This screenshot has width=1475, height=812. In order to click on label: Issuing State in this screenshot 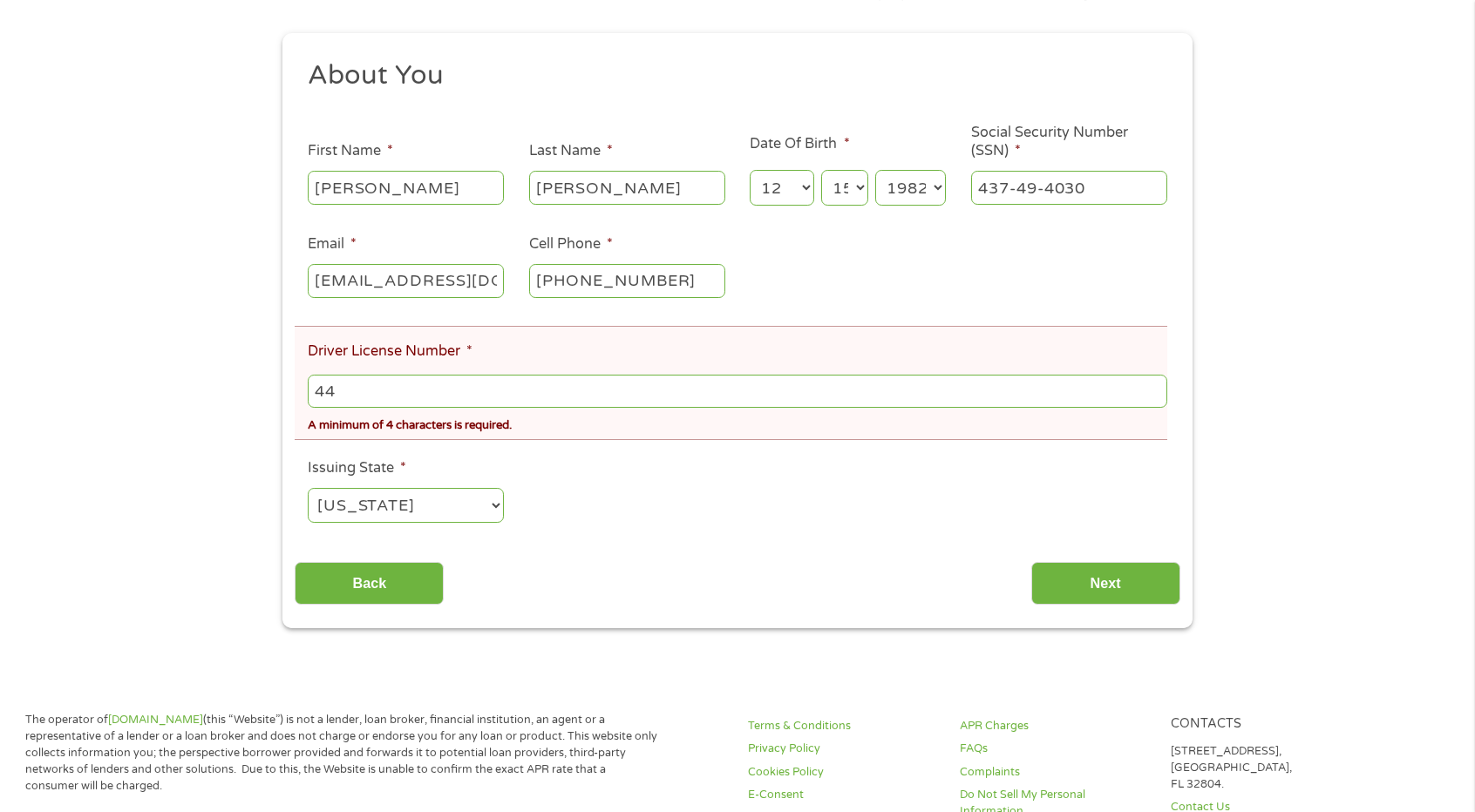, I will do `click(356, 467)`.